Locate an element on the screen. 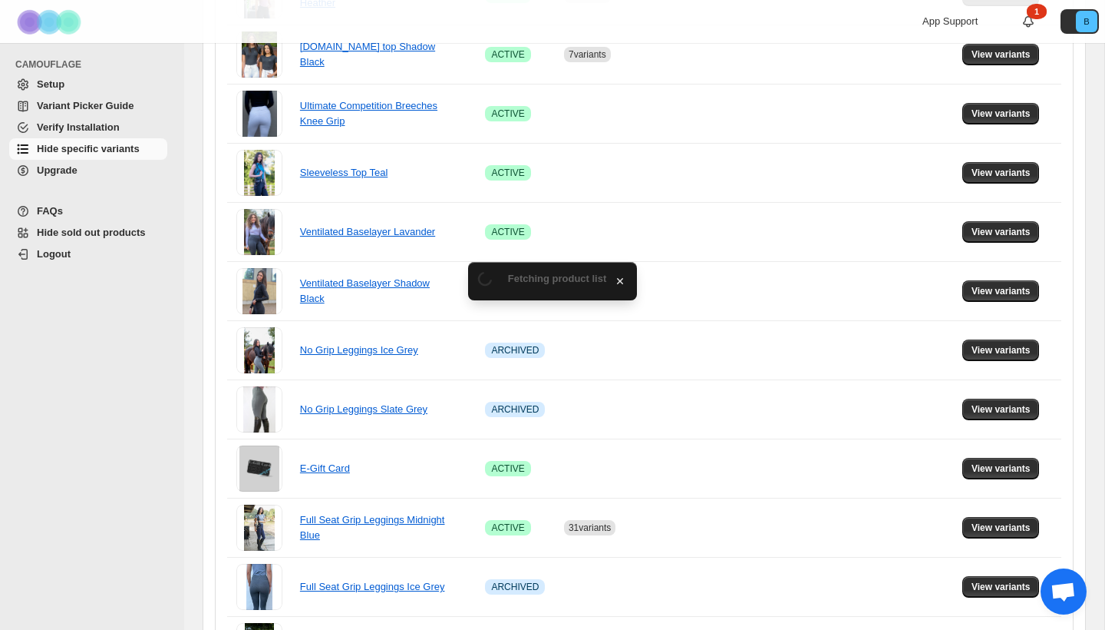 The image size is (1105, 630). a: Upgrade is located at coordinates (88, 170).